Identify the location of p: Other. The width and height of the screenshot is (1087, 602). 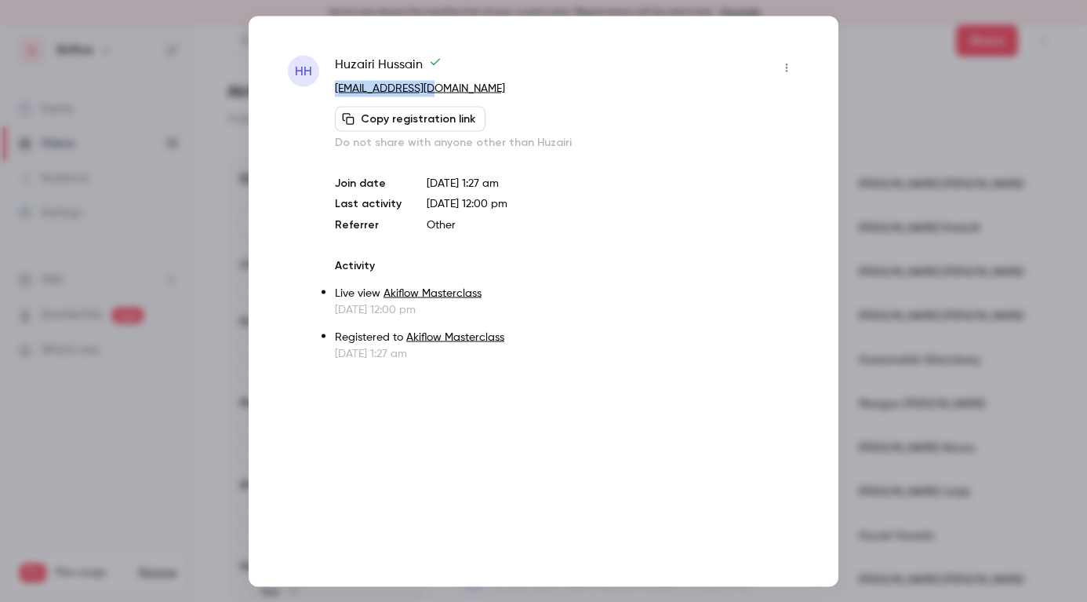
(613, 224).